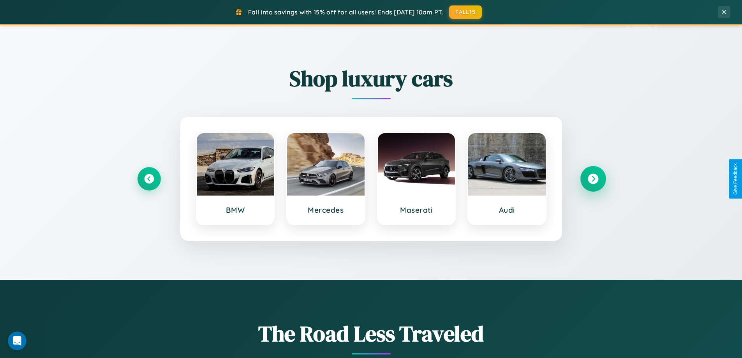 The image size is (742, 358). Describe the element at coordinates (735, 179) in the screenshot. I see `div: Give Feedback` at that location.